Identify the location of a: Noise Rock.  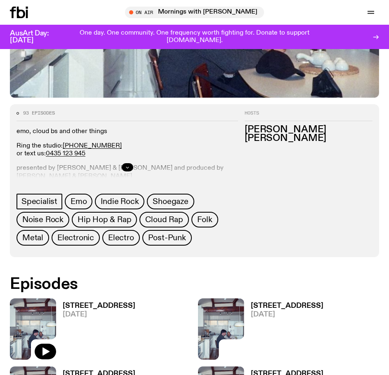
(43, 220).